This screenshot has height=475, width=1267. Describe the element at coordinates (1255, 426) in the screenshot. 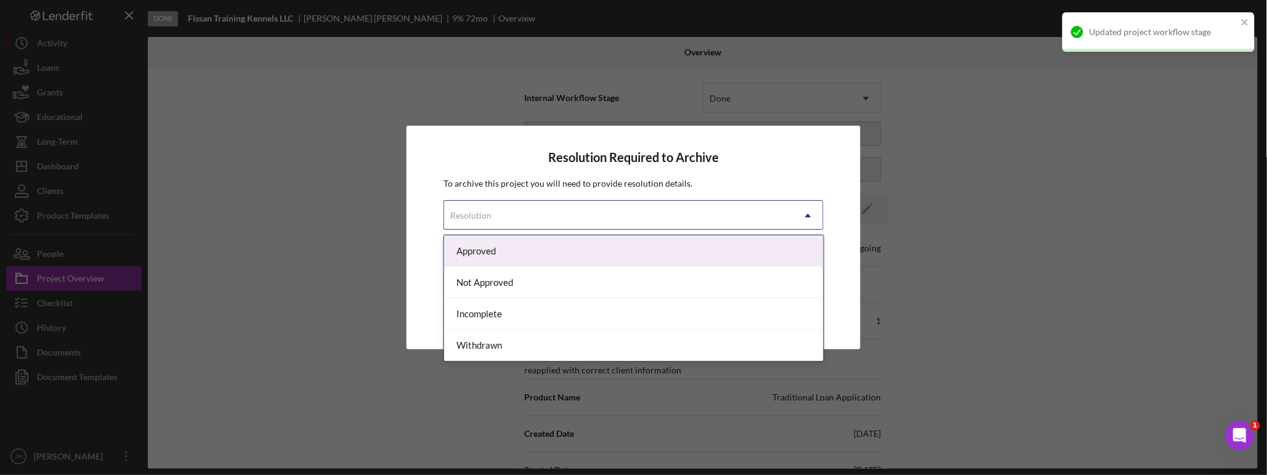

I see `span: 1` at that location.